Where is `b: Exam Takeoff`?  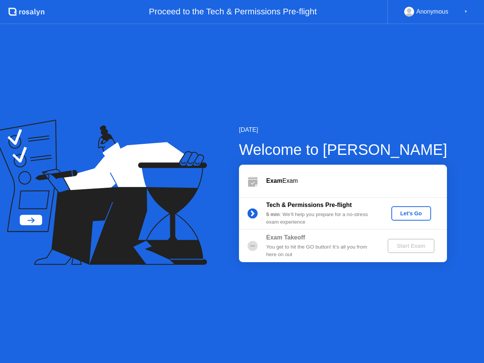
b: Exam Takeoff is located at coordinates (285, 237).